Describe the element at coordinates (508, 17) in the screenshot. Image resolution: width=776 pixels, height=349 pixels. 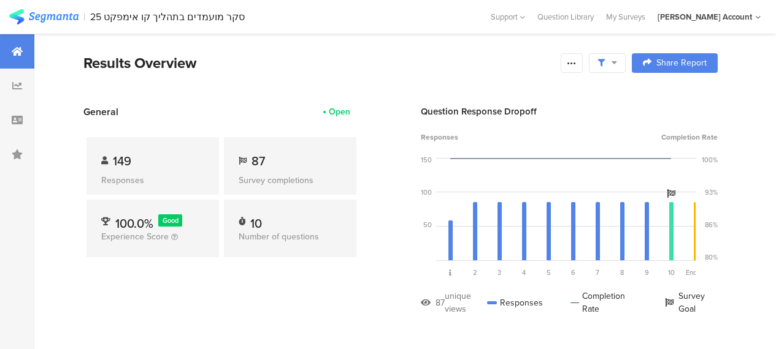
I see `div: Support` at that location.